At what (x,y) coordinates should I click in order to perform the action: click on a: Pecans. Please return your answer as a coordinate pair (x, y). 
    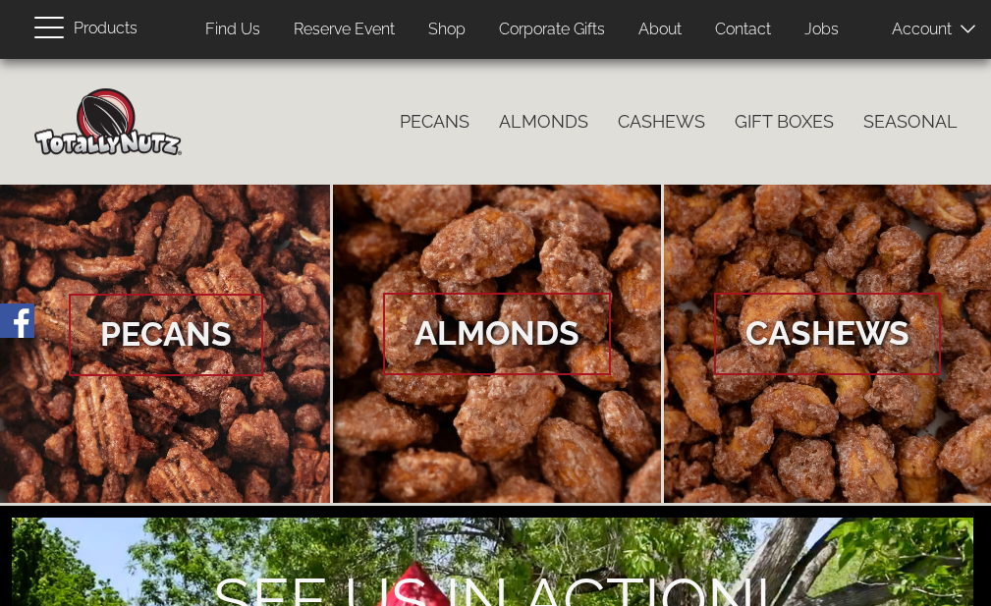
    Looking at the image, I should click on (434, 122).